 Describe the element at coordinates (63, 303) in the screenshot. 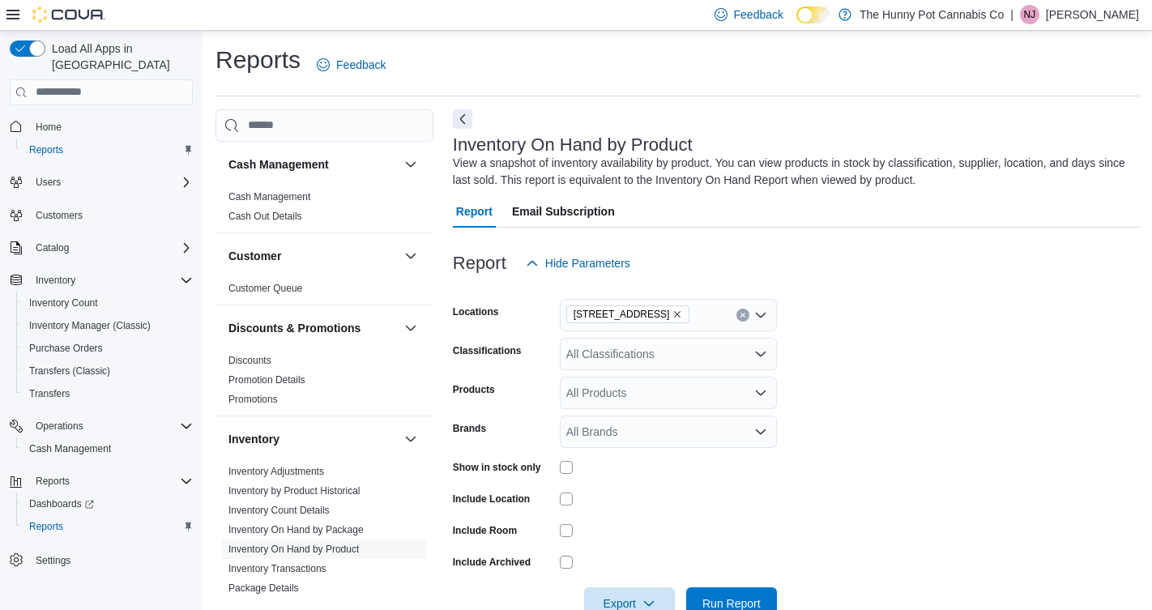

I see `a: Inventory Count` at that location.